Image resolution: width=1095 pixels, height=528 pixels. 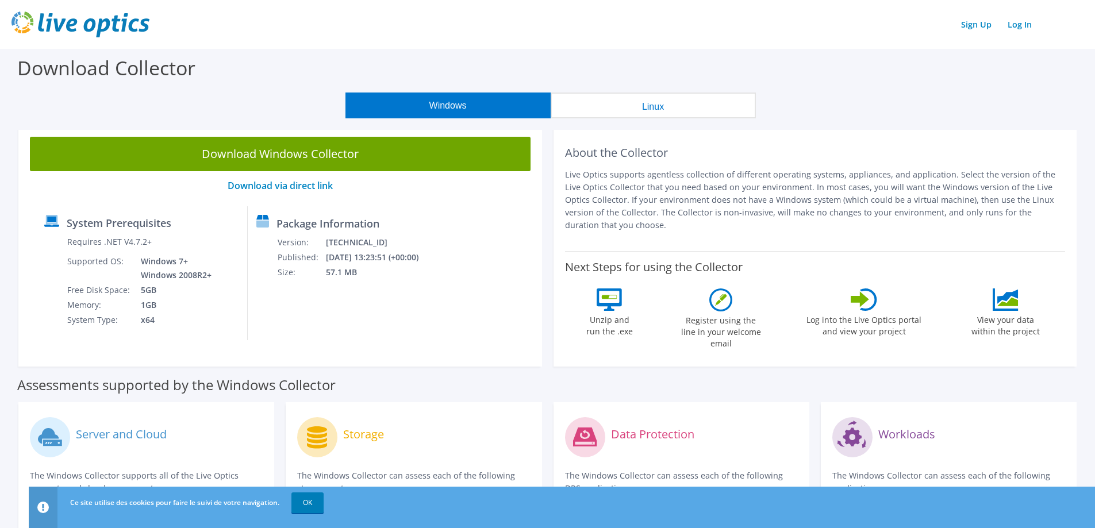 I want to click on td: Memory:, so click(x=99, y=305).